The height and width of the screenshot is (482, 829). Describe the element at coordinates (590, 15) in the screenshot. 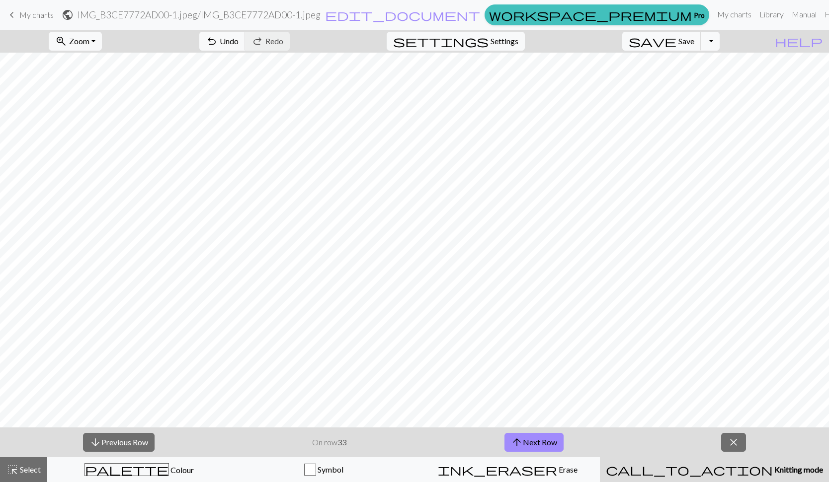

I see `span: workspace_premium` at that location.